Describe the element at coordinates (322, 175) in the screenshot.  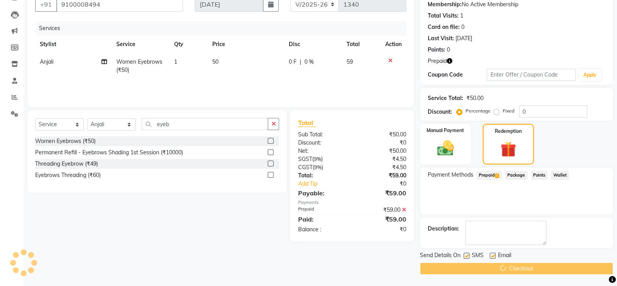
I see `div: Total:` at that location.